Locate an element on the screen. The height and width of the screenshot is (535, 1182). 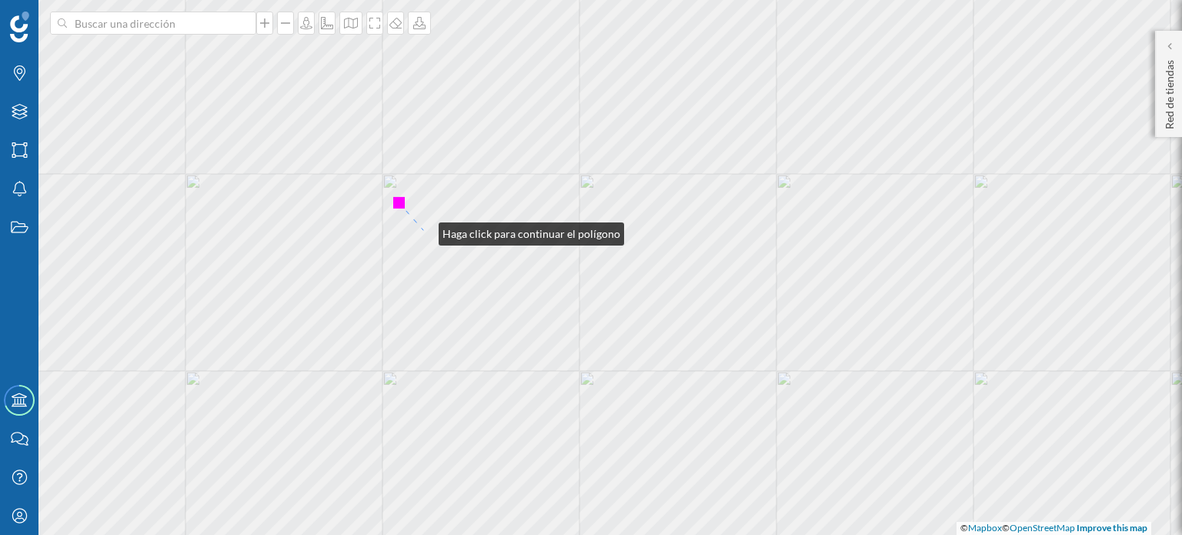
div: Haga click para continuar el polígono is located at coordinates (531, 234).